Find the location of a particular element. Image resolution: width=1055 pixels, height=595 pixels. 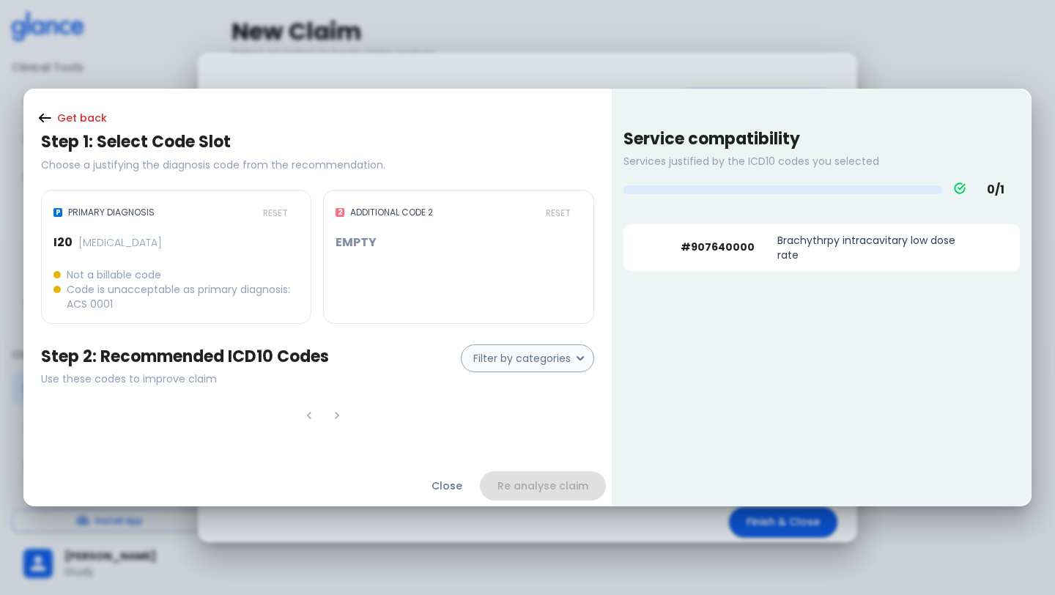

span: ADDITIONAL CODE 2 is located at coordinates (391, 212).